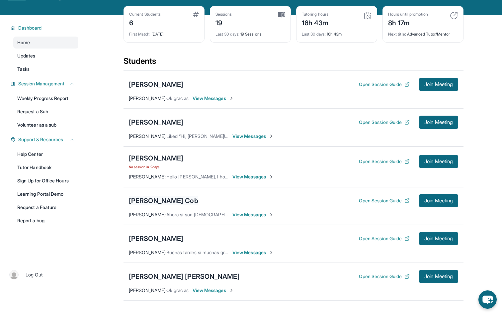 This screenshot has width=502, height=314. I want to click on span: Updates, so click(26, 56).